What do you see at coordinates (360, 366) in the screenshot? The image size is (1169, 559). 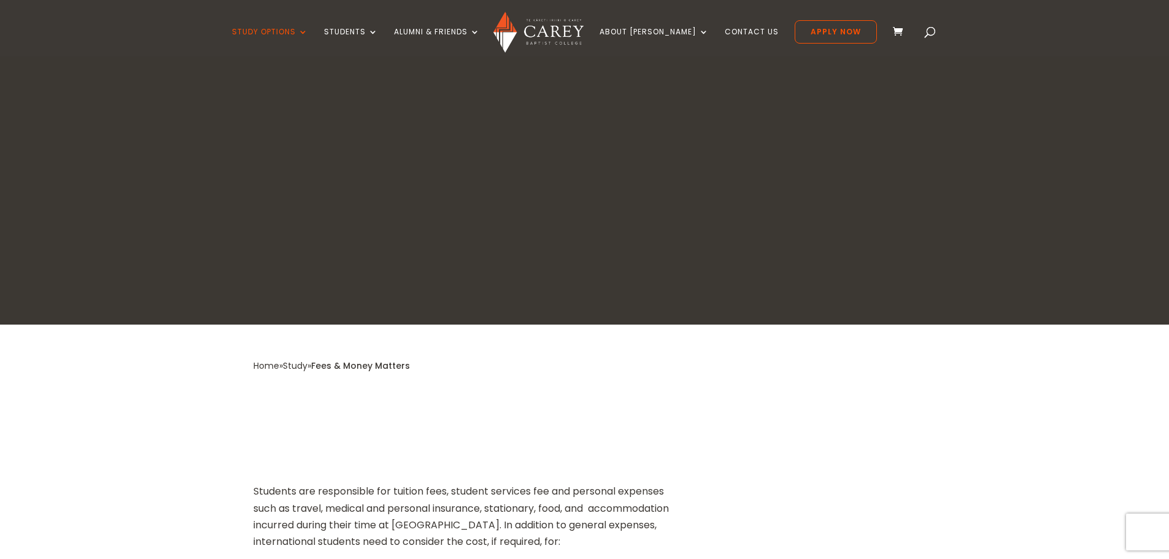 I see `span: Fees & Money Matters` at bounding box center [360, 366].